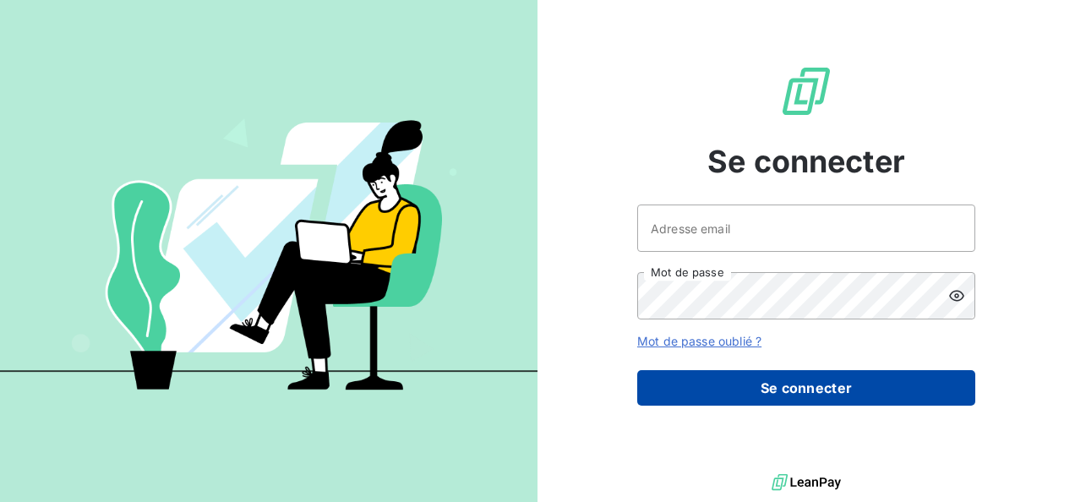  Describe the element at coordinates (806, 228) in the screenshot. I see `input: placeholder` at that location.